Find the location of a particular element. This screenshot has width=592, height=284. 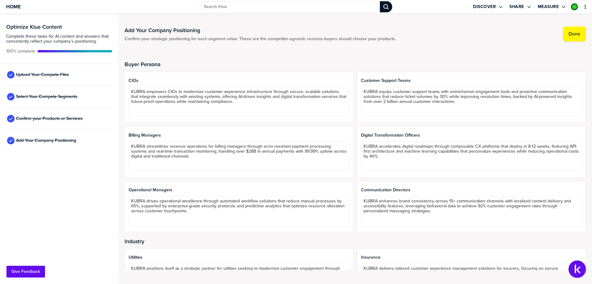

textarea: KUBRA enhances brand consistency across 15+ communication channels with localized content deliver... is located at coordinates (472, 210).